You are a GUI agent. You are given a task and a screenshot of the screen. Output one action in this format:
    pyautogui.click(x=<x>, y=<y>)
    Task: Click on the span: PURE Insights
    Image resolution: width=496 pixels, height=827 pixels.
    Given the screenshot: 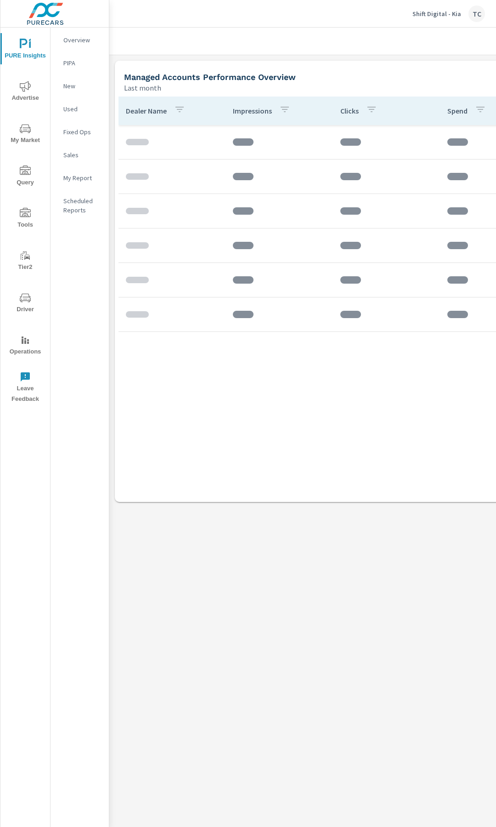 What is the action you would take?
    pyautogui.click(x=25, y=50)
    